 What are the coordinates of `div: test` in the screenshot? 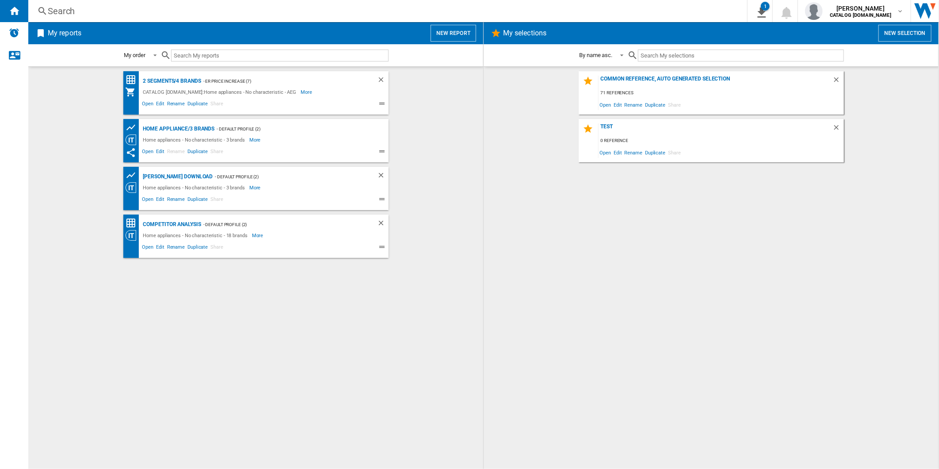 It's located at (715, 129).